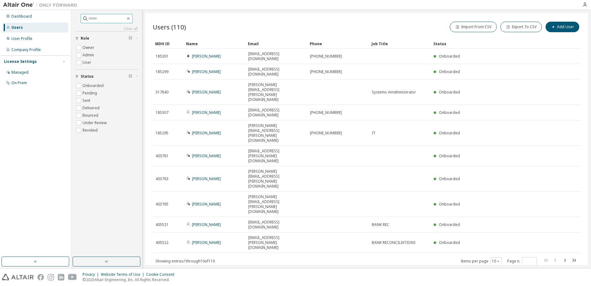 The height and width of the screenshot is (286, 591). Describe the element at coordinates (522, 27) in the screenshot. I see `button: Export To CSV` at that location.